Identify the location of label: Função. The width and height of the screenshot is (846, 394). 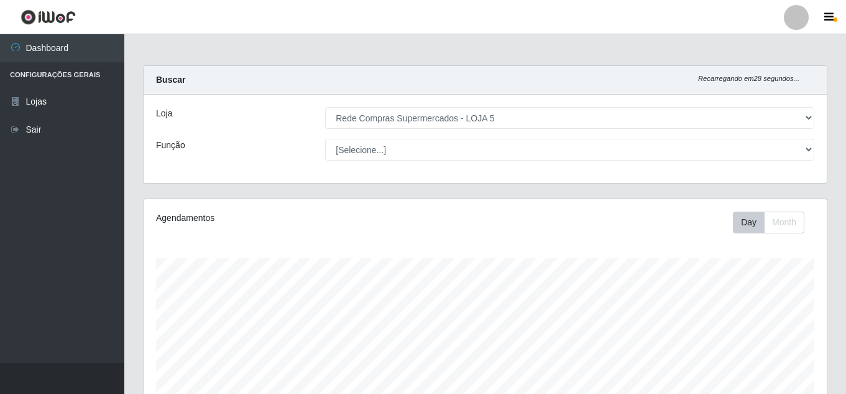
(170, 145).